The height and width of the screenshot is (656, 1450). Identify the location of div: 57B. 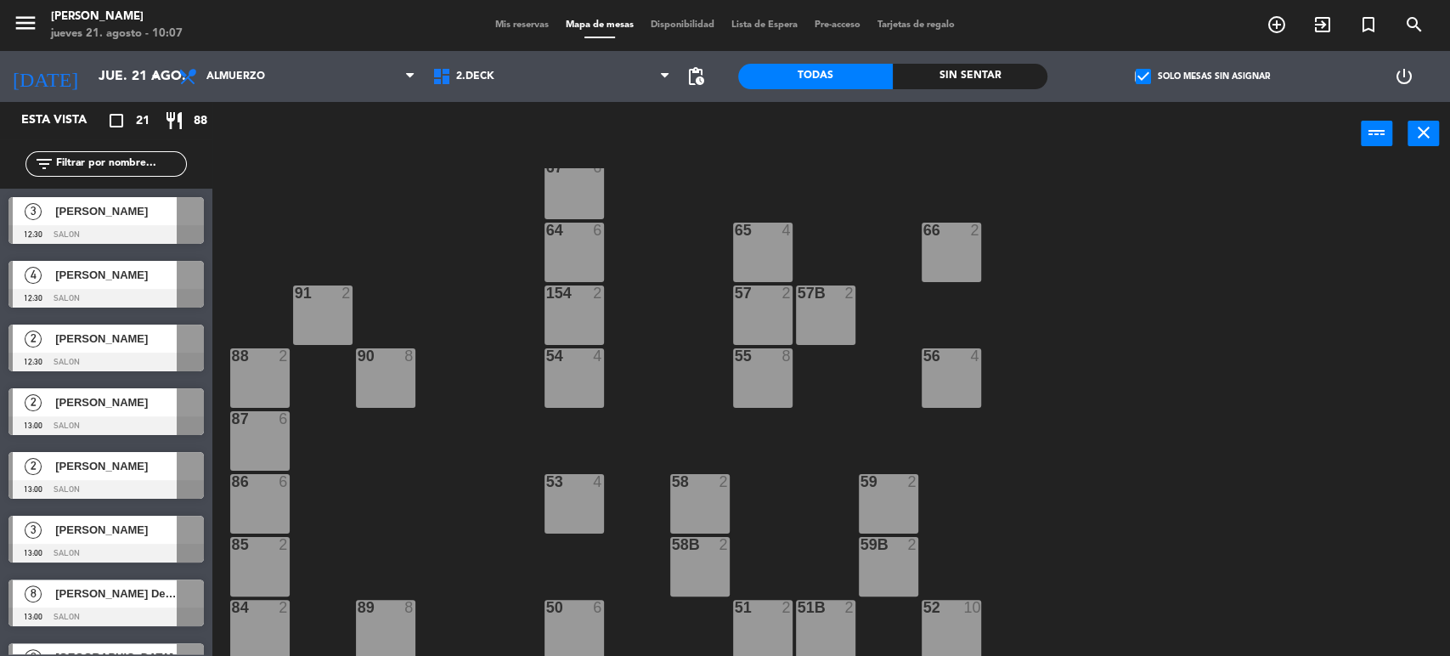
(798, 293).